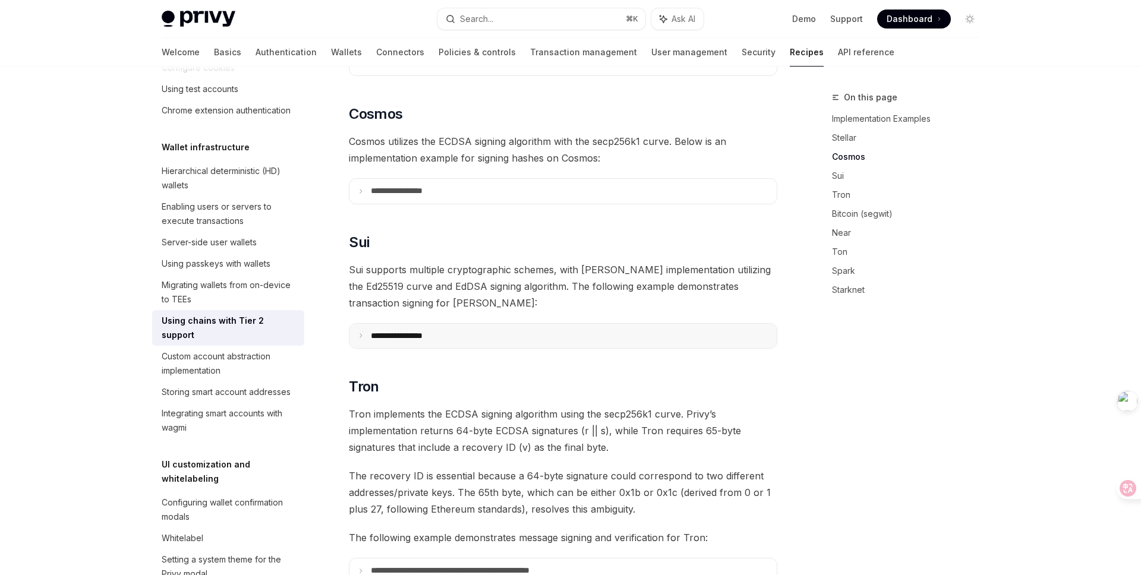 This screenshot has width=1141, height=575. I want to click on span: Ask AI, so click(683, 19).